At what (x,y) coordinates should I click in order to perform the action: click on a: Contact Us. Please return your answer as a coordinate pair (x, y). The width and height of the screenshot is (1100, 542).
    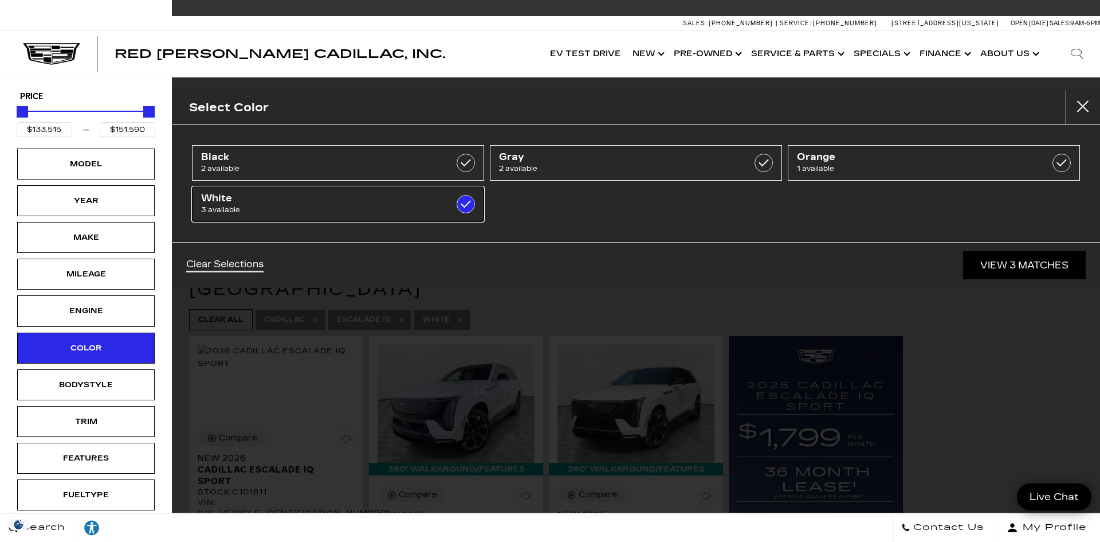
    Looking at the image, I should click on (943, 527).